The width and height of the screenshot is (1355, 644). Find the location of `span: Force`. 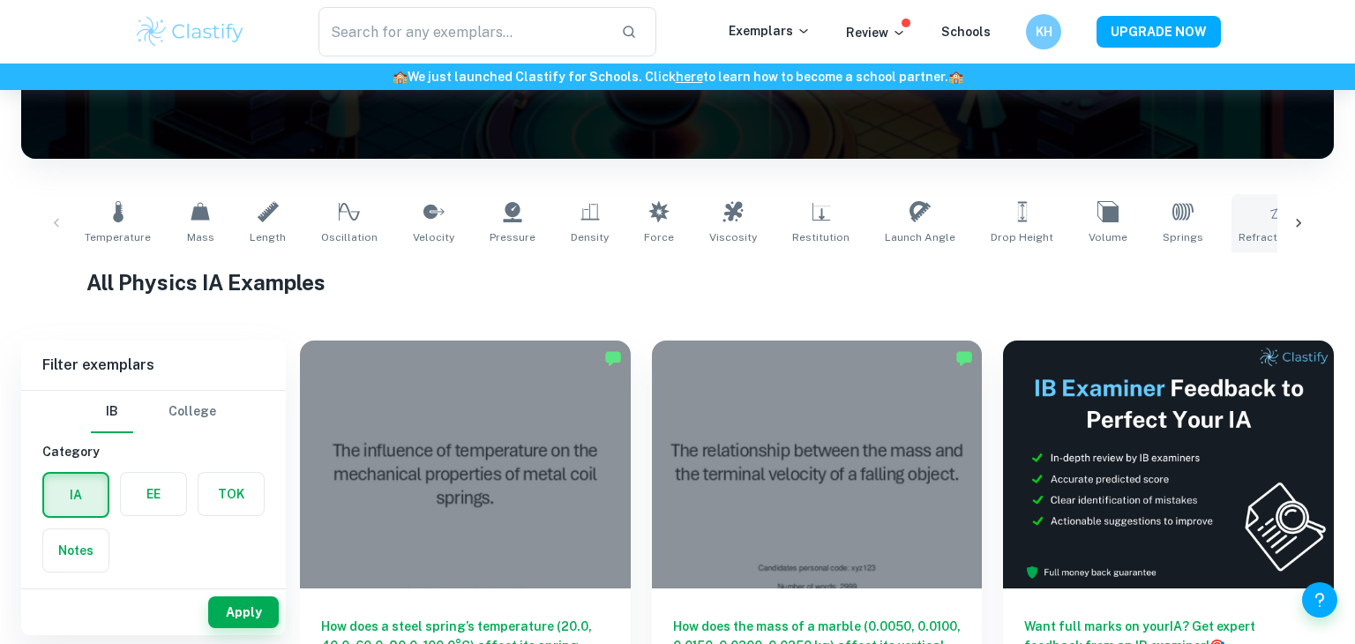

span: Force is located at coordinates (659, 237).